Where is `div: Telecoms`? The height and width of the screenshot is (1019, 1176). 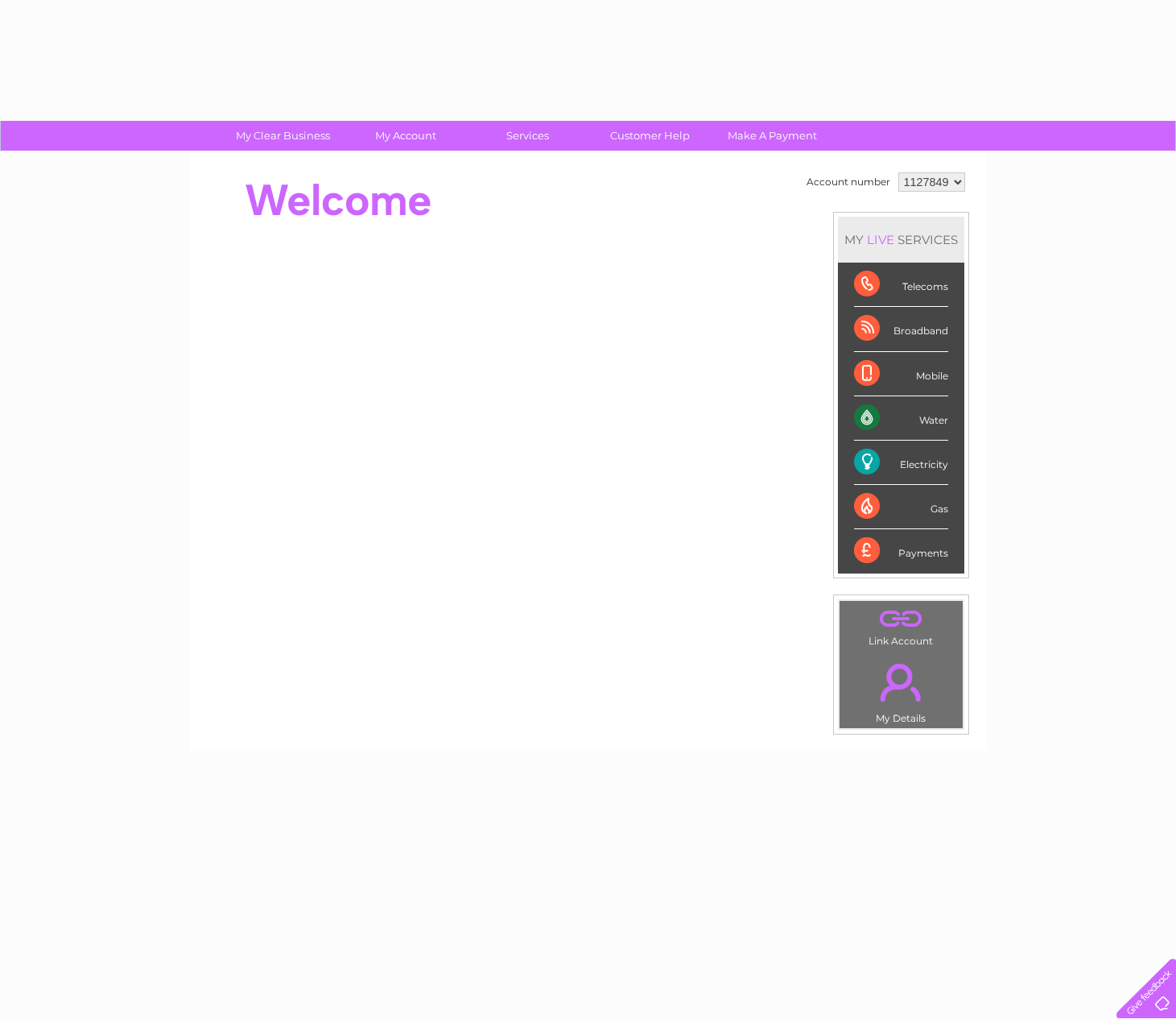
div: Telecoms is located at coordinates (901, 284).